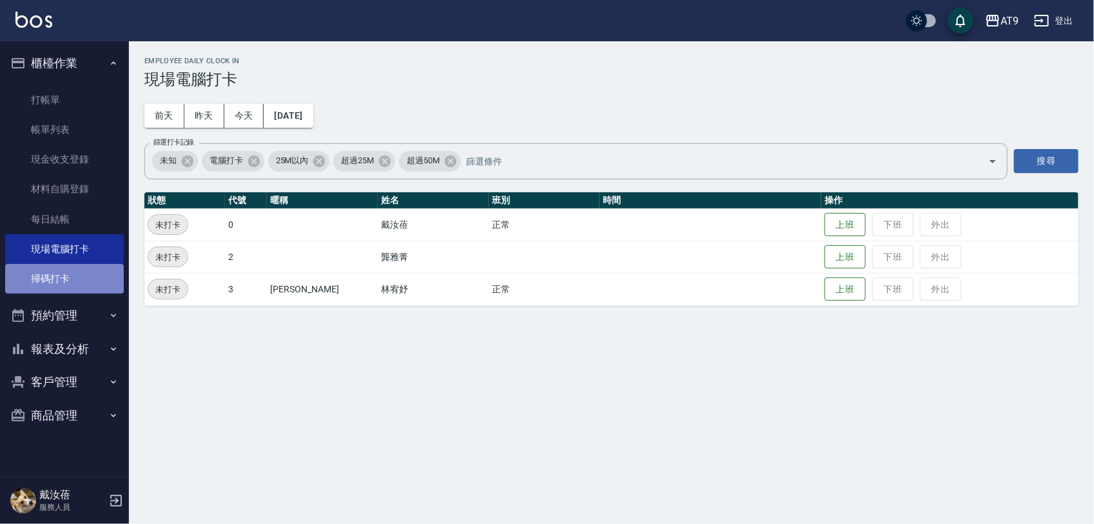  What do you see at coordinates (64, 189) in the screenshot?
I see `a: 材料自購登錄` at bounding box center [64, 189].